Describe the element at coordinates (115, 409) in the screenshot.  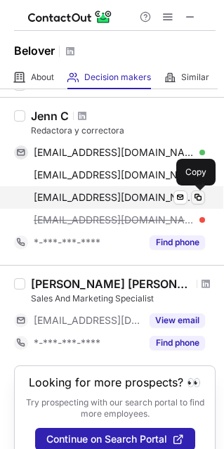
I see `p: Try prospecting with our search portal to find more employees.` at that location.